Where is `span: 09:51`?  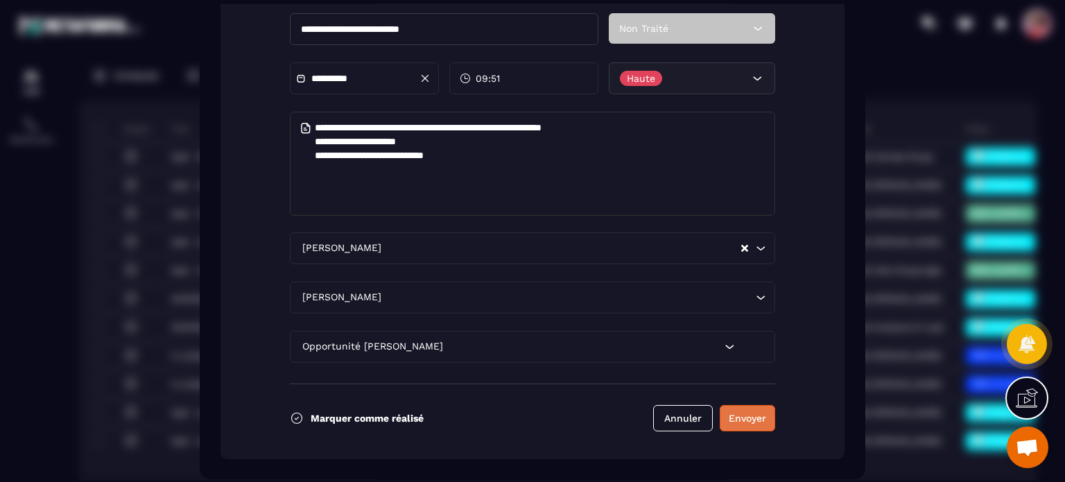 span: 09:51 is located at coordinates (487, 78).